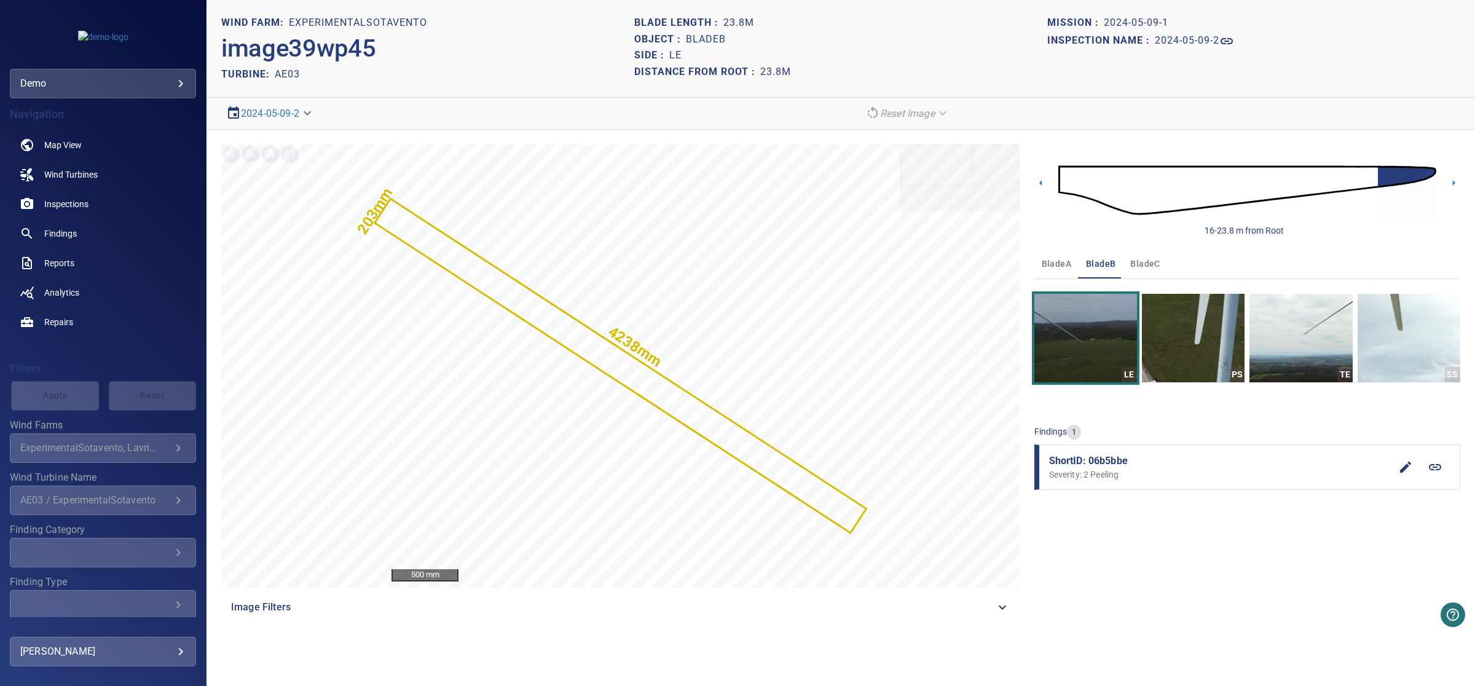  Describe the element at coordinates (103, 582) in the screenshot. I see `label: Finding Type` at that location.